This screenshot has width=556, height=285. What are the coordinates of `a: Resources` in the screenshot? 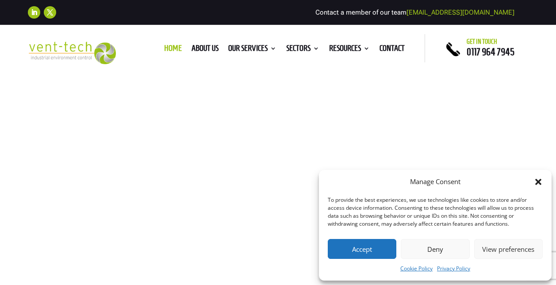 It's located at (349, 50).